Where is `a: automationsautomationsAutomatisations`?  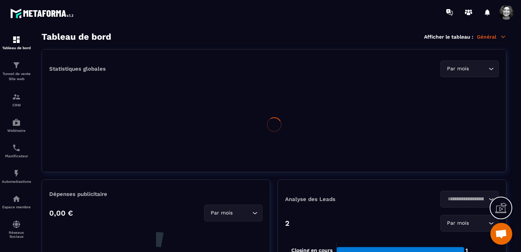 a: automationsautomationsAutomatisations is located at coordinates (16, 176).